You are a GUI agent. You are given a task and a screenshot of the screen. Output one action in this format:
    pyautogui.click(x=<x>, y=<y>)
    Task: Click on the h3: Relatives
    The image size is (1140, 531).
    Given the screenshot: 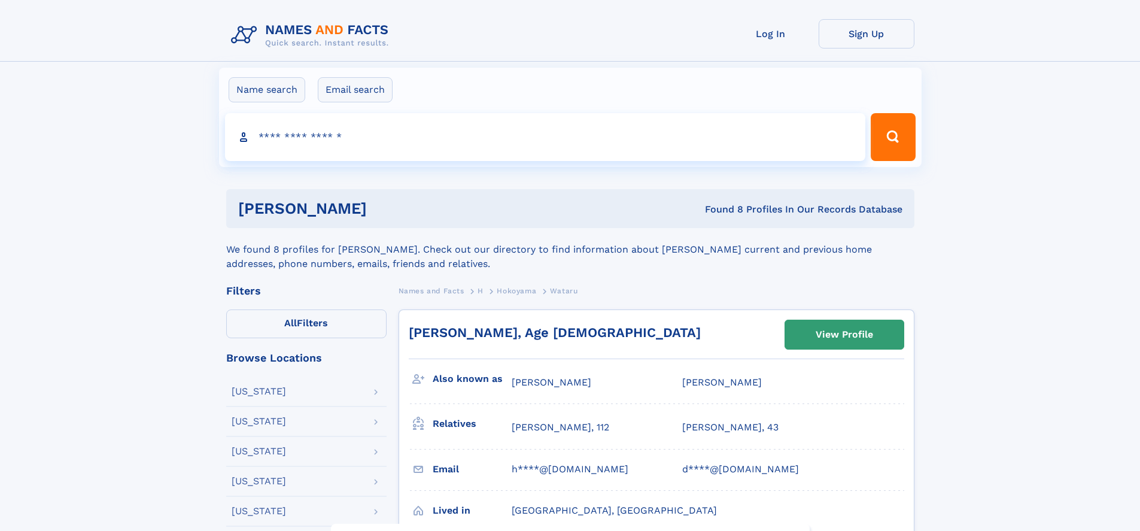 What is the action you would take?
    pyautogui.click(x=472, y=424)
    